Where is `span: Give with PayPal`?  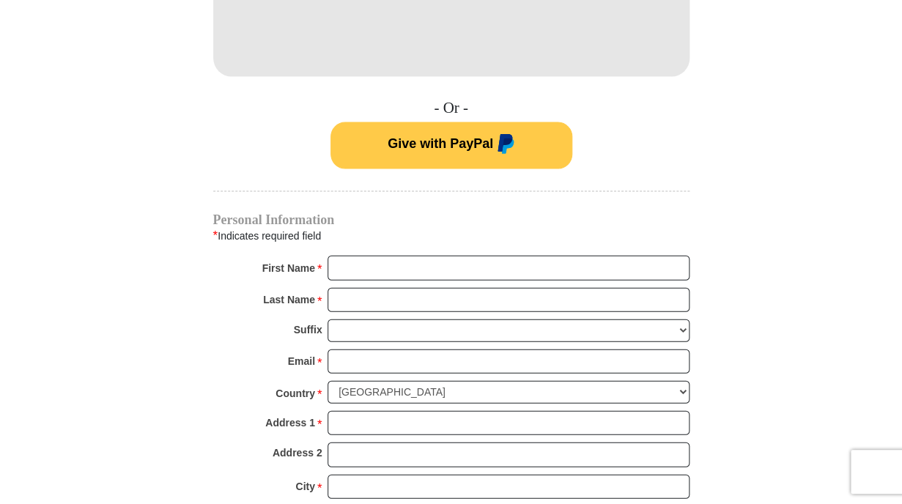
span: Give with PayPal is located at coordinates (440, 144).